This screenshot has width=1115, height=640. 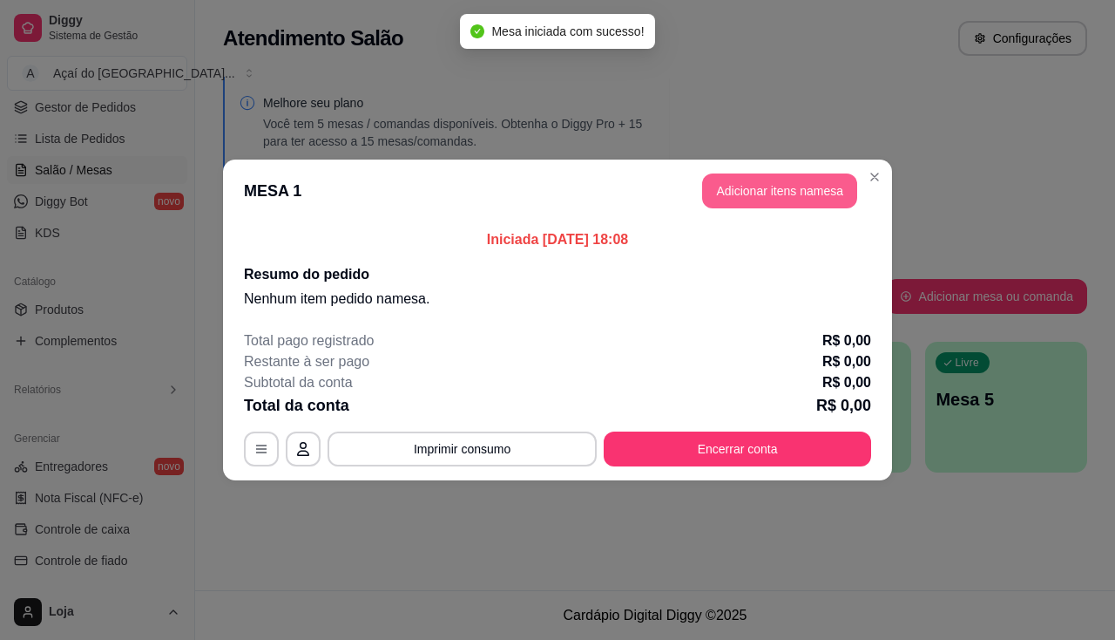 I want to click on span: Mesa iniciada com sucesso!, so click(x=567, y=31).